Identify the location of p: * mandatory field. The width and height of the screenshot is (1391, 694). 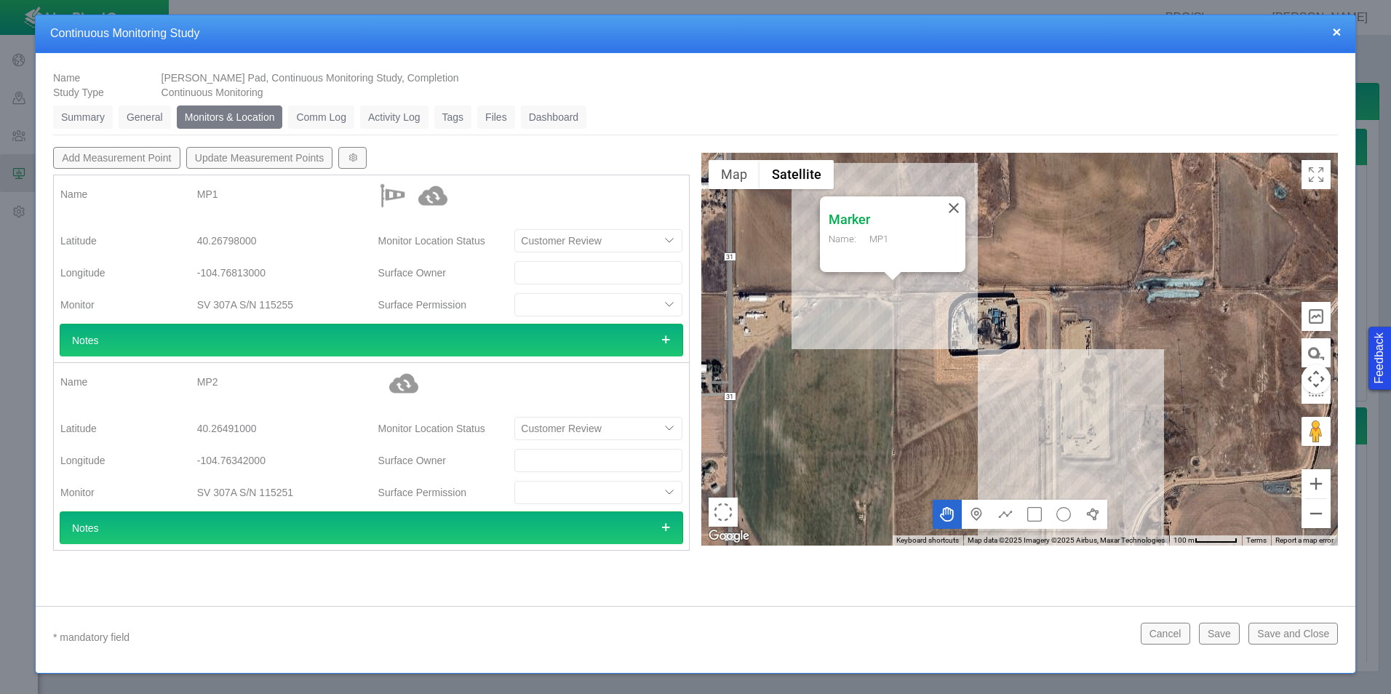
(591, 637).